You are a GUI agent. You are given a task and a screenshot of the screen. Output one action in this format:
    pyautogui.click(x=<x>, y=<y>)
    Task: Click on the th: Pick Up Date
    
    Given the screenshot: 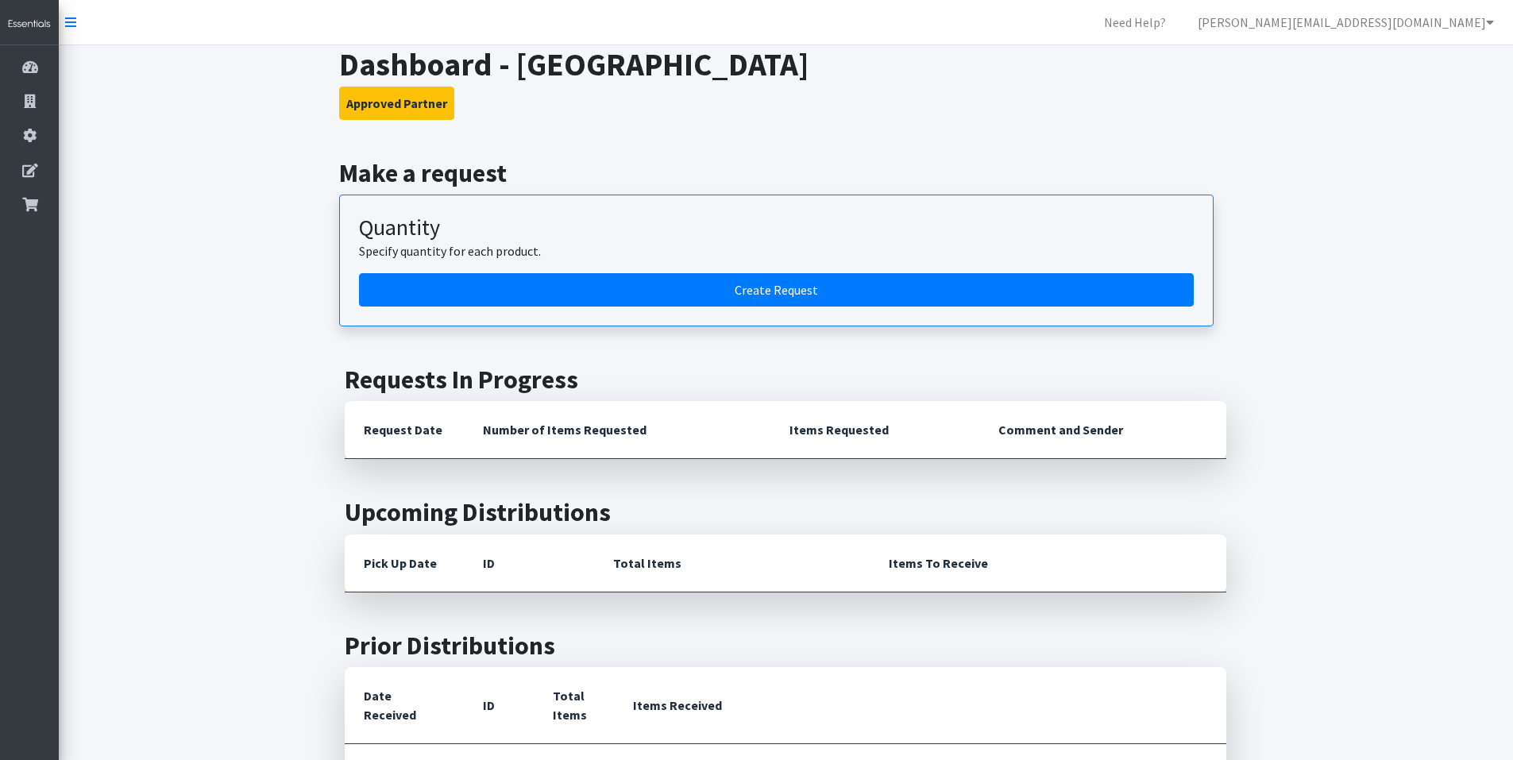 What is the action you would take?
    pyautogui.click(x=404, y=563)
    